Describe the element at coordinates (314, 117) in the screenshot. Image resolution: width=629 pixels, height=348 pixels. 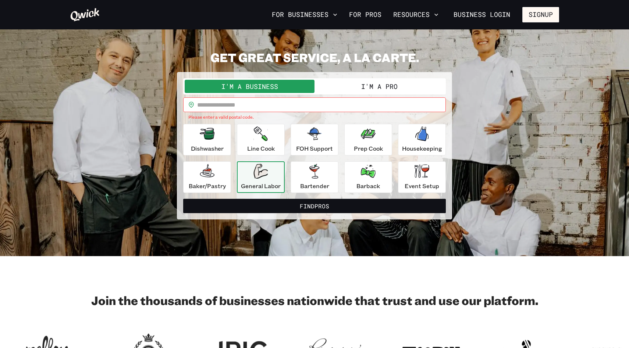
I see `p: Please enter a valid postal code.` at that location.